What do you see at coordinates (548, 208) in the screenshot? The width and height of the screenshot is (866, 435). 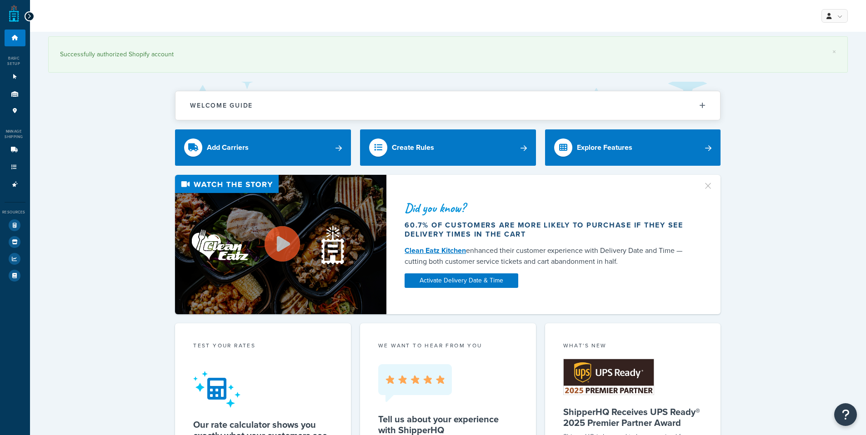 I see `div: Did you know?` at bounding box center [548, 208].